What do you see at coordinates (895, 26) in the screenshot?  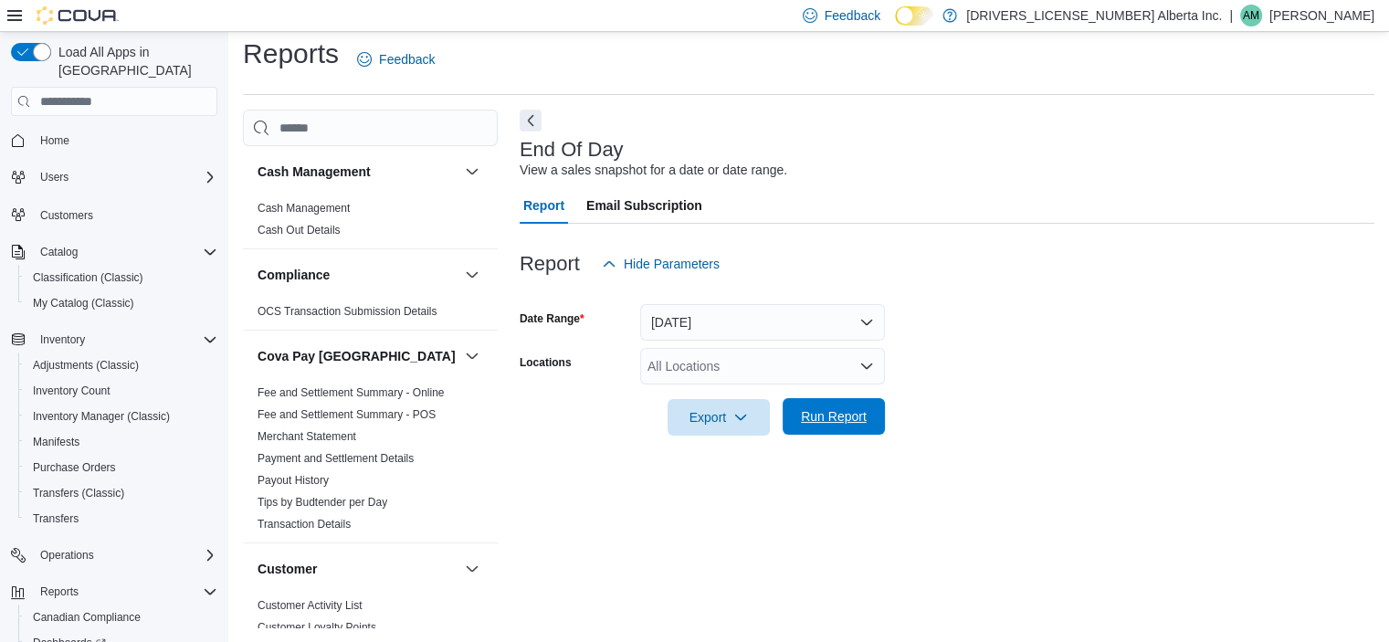 I see `span: Dark Mode` at bounding box center [895, 26].